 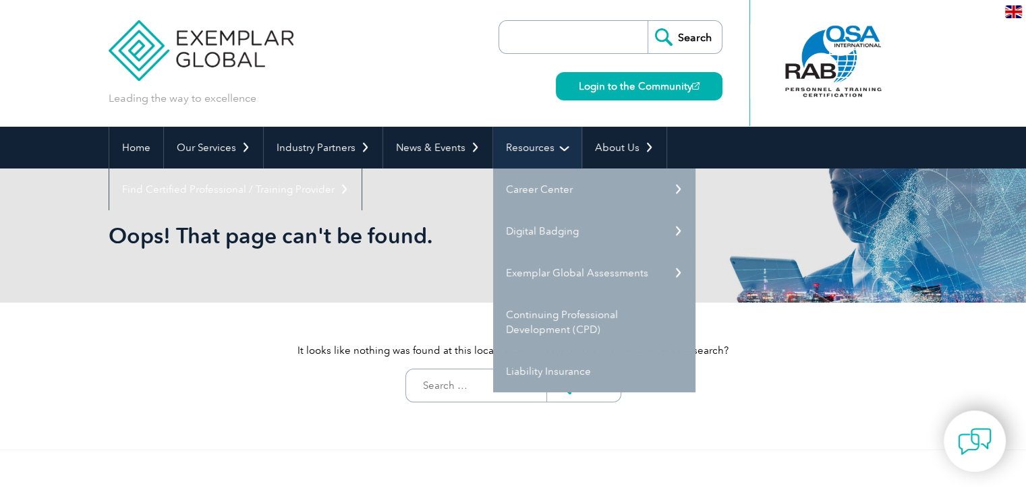 I want to click on h1: Oops! That page can't be found., so click(x=368, y=235).